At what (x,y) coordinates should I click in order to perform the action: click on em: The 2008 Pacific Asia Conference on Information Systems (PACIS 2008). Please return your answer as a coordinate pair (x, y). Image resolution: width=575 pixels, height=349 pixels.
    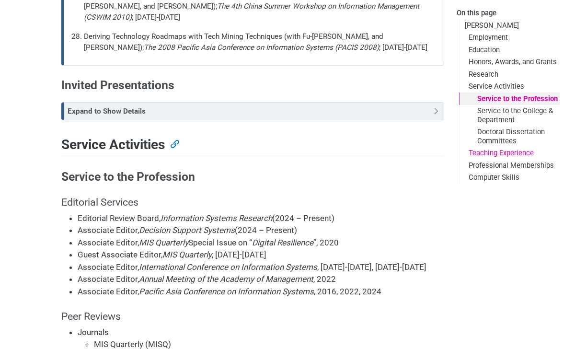
    Looking at the image, I should click on (261, 47).